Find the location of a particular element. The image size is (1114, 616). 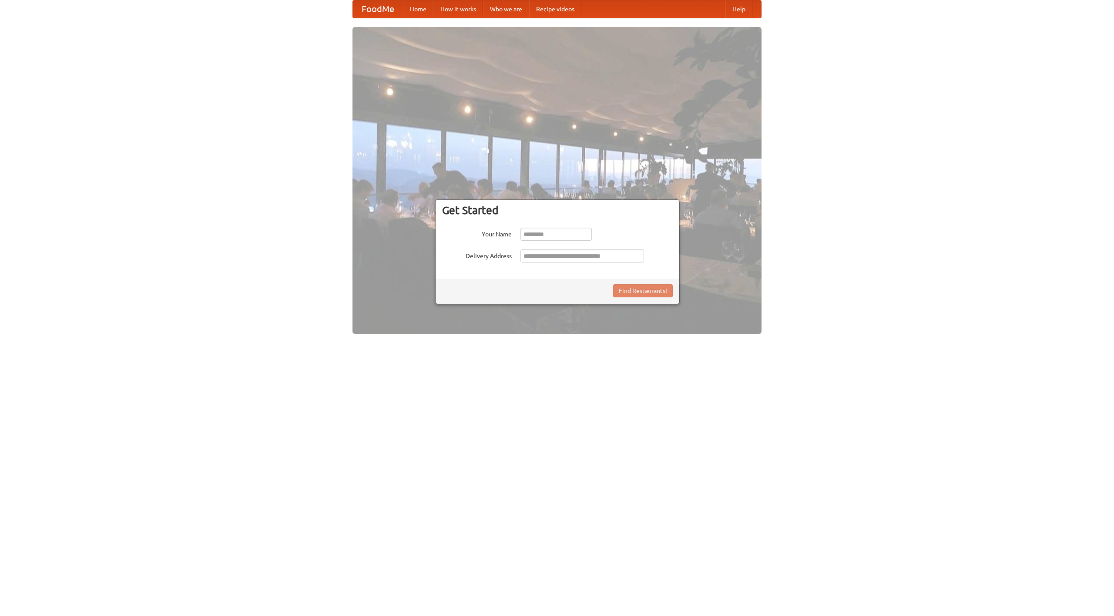

label: Your Name is located at coordinates (477, 233).